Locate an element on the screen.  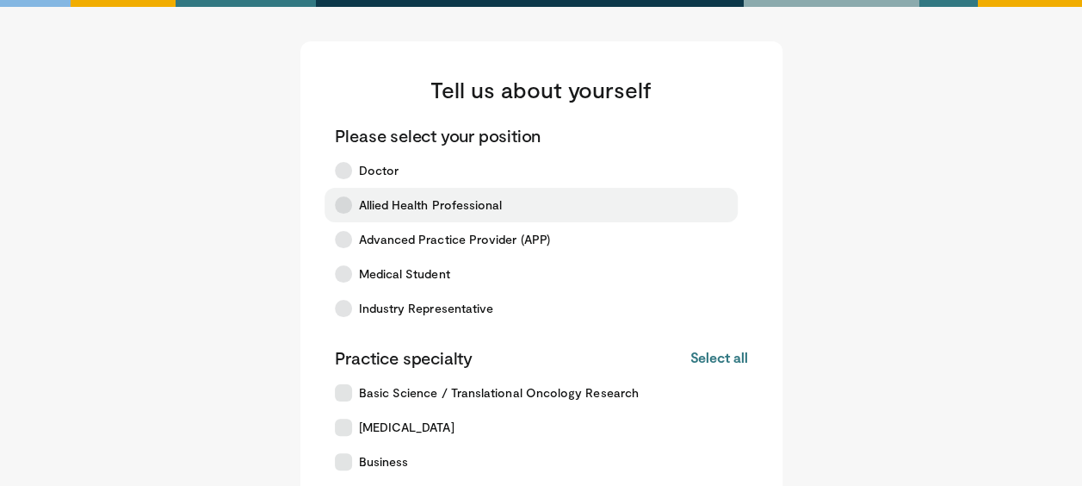
p: Please select your position is located at coordinates (438, 135).